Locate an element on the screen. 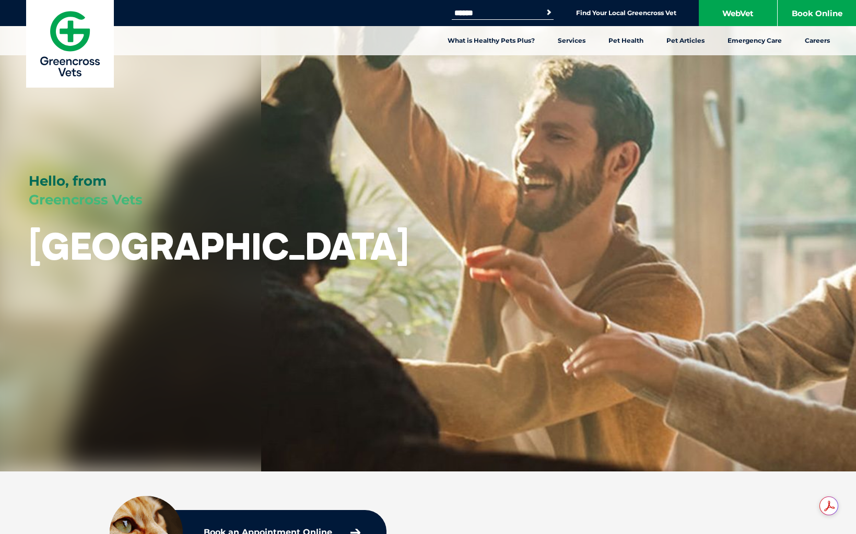 The image size is (856, 534). span: Hello, from is located at coordinates (67, 181).